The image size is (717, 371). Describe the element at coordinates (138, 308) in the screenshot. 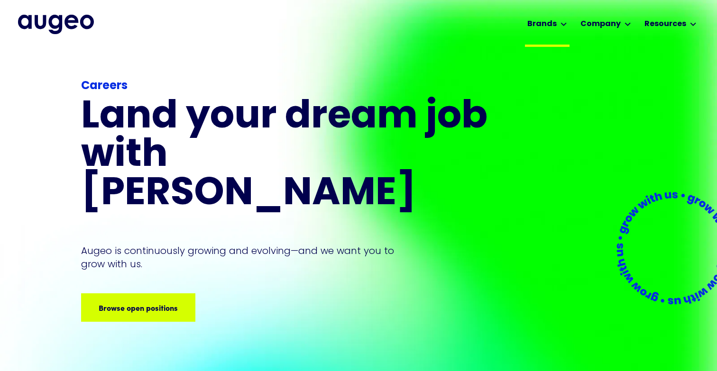

I see `a: Browse open positions` at that location.